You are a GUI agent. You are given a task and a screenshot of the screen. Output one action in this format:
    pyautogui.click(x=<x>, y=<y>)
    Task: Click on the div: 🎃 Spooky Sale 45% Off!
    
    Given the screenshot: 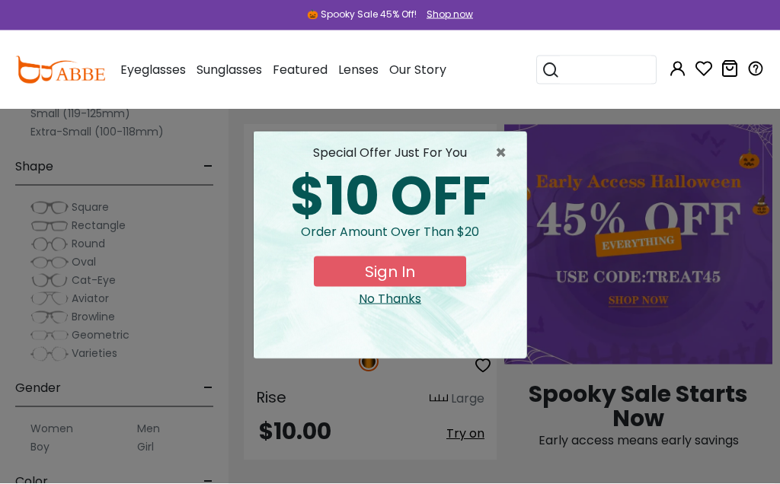 What is the action you would take?
    pyautogui.click(x=362, y=14)
    